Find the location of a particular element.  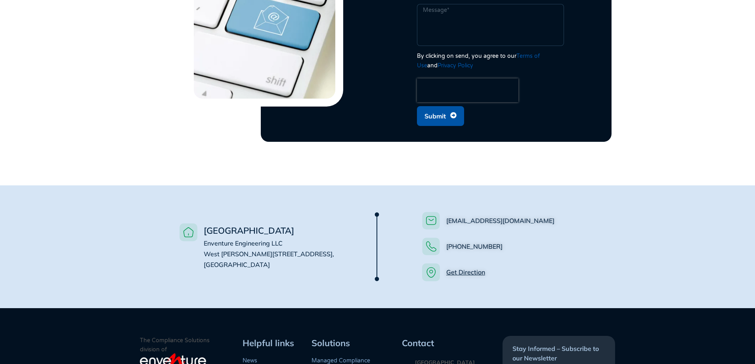

span: Solutions is located at coordinates (330, 343).